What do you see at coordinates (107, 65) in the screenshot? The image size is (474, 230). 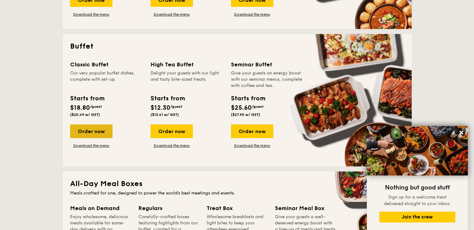 I see `div: Classic Buffet` at bounding box center [107, 65].